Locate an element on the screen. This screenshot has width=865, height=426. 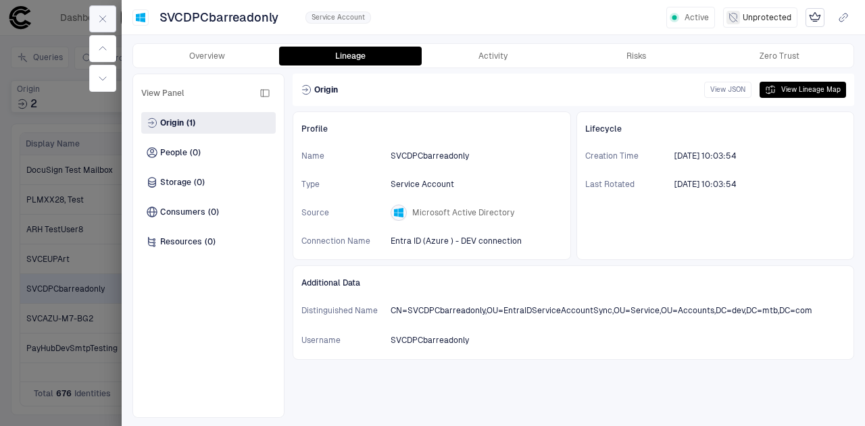
span: Storage is located at coordinates (176, 182).